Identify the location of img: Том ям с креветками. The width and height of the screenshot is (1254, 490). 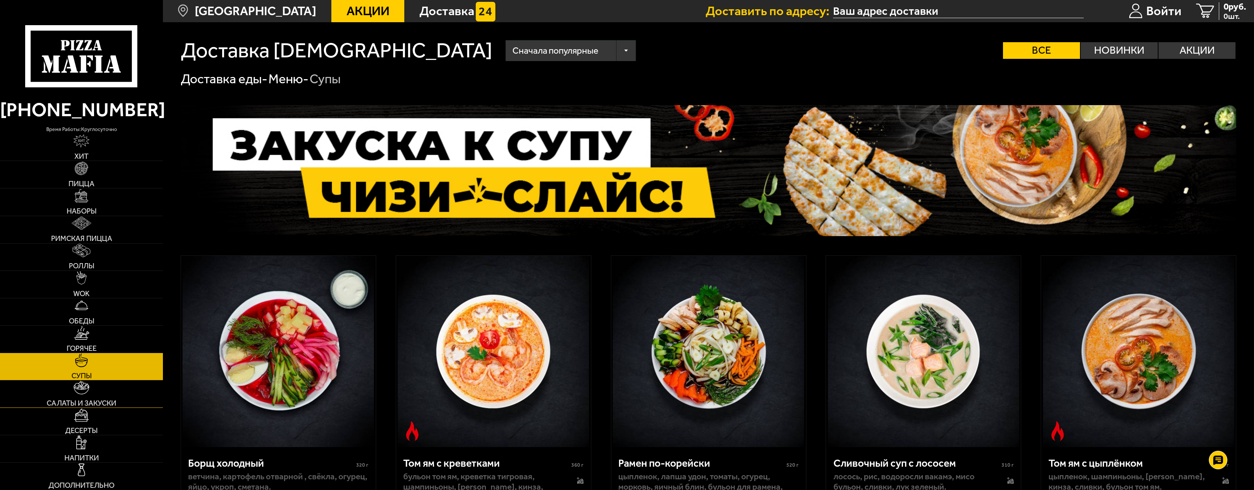
(493, 351).